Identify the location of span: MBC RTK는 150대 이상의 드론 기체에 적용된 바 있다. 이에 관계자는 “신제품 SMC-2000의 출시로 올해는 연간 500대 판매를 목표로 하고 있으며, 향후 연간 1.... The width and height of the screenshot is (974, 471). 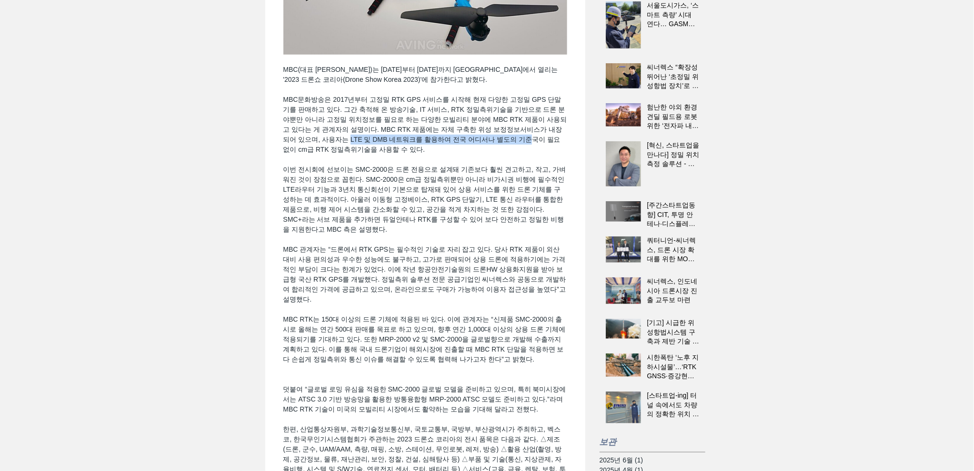
(425, 339).